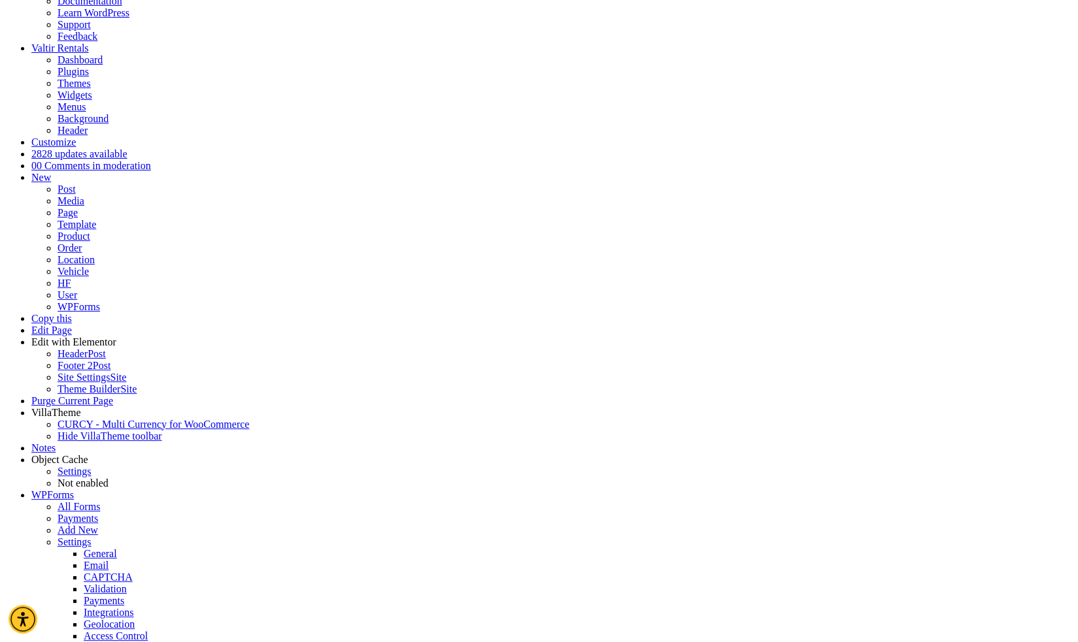 Image resolution: width=1078 pixels, height=642 pixels. I want to click on a: Widgets, so click(74, 95).